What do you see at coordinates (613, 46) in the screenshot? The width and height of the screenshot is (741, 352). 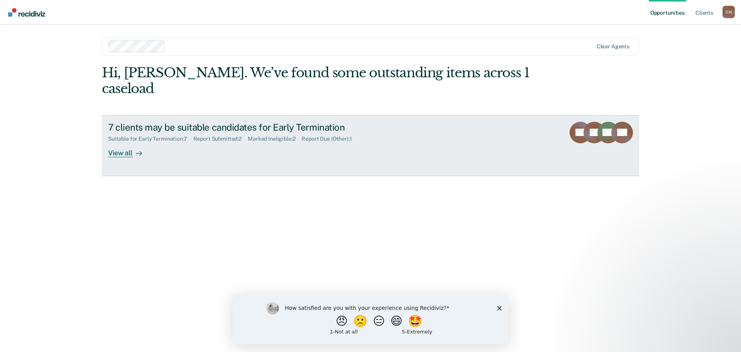 I see `div: Clear agents` at bounding box center [613, 46].